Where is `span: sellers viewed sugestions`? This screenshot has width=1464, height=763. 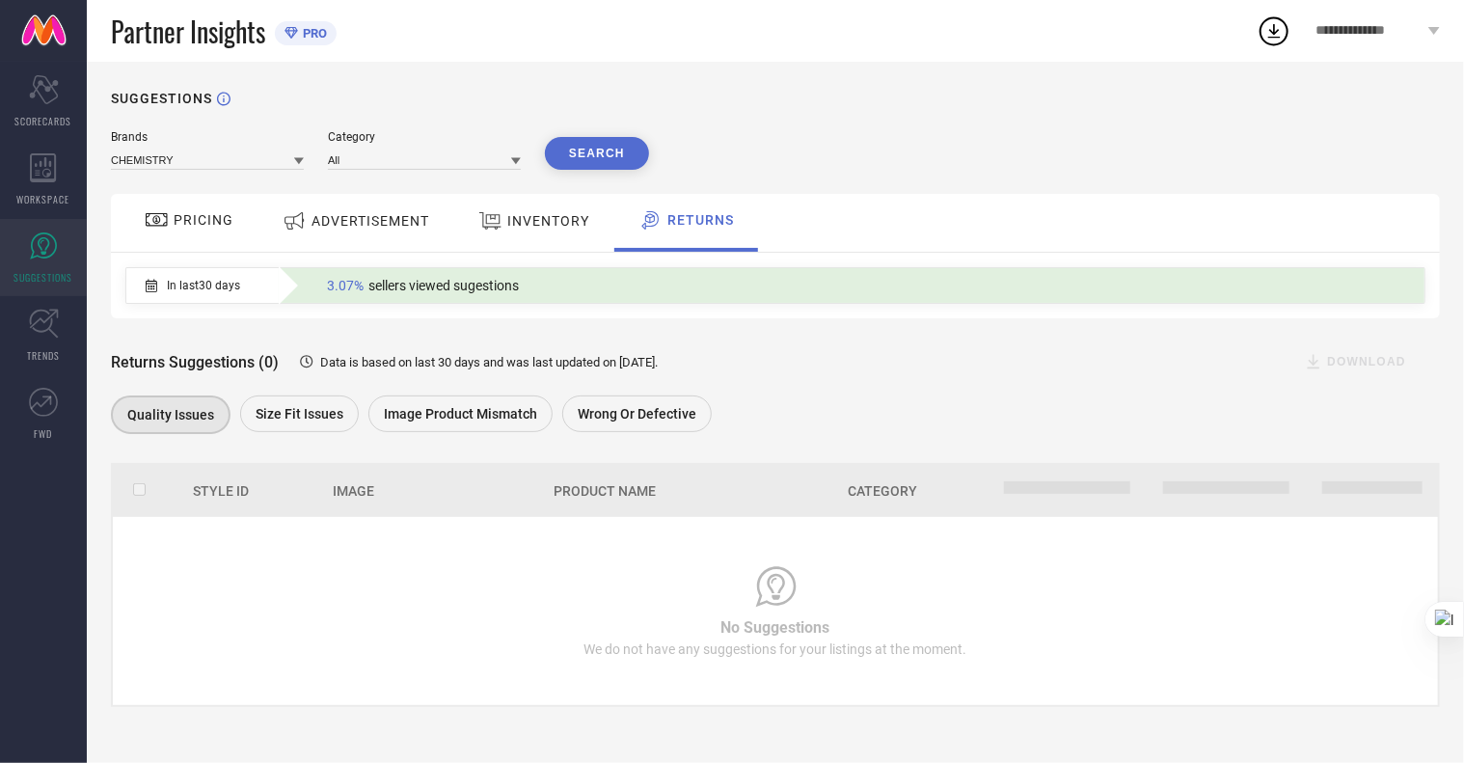 span: sellers viewed sugestions is located at coordinates (444, 286).